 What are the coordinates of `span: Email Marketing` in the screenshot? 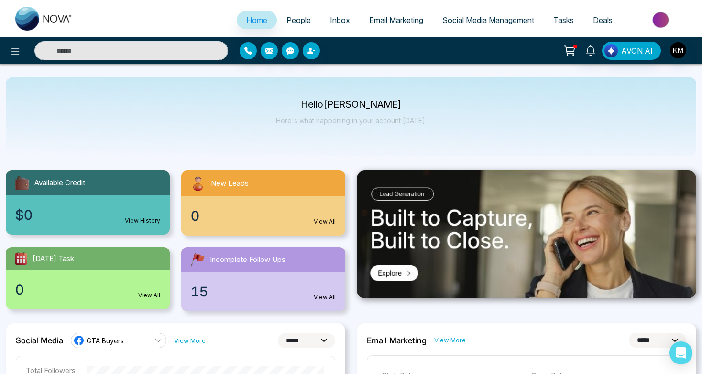 It's located at (396, 20).